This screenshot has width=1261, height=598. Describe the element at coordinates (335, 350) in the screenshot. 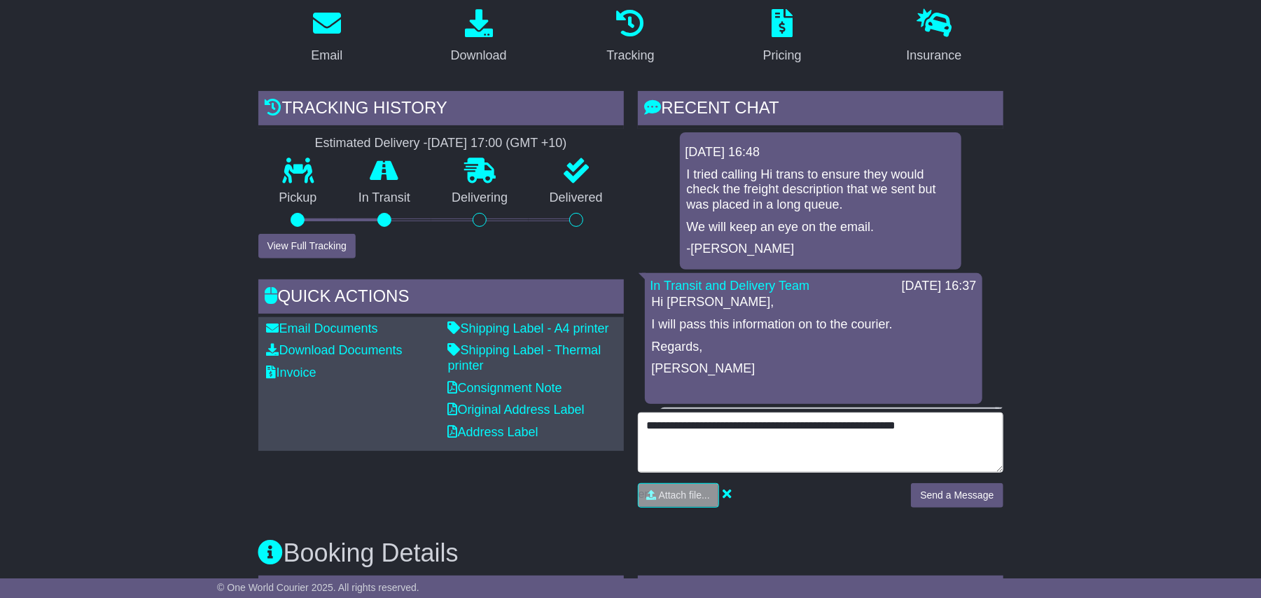

I see `a: Download Documents` at that location.